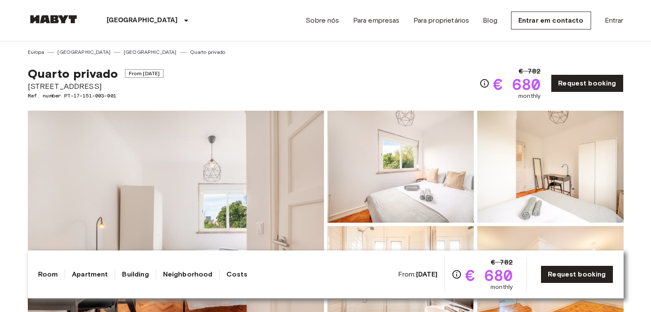 Image resolution: width=651 pixels, height=312 pixels. Describe the element at coordinates (73, 74) in the screenshot. I see `span: Quarto privado` at that location.